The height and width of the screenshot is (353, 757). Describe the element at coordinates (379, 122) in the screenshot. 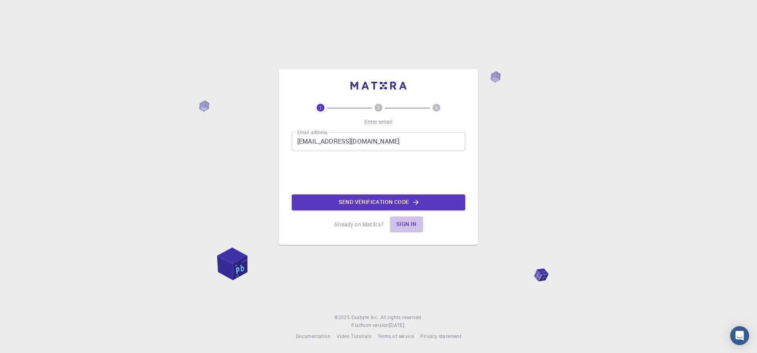

I see `p: Enter email` at that location.